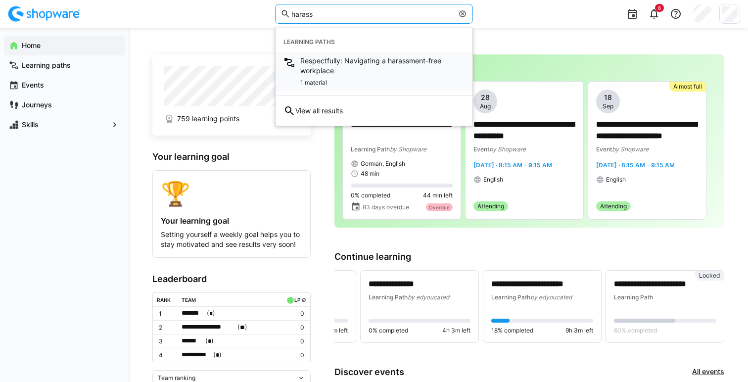 This screenshot has width=748, height=382. Describe the element at coordinates (232, 221) in the screenshot. I see `h4: Your learning goal` at that location.